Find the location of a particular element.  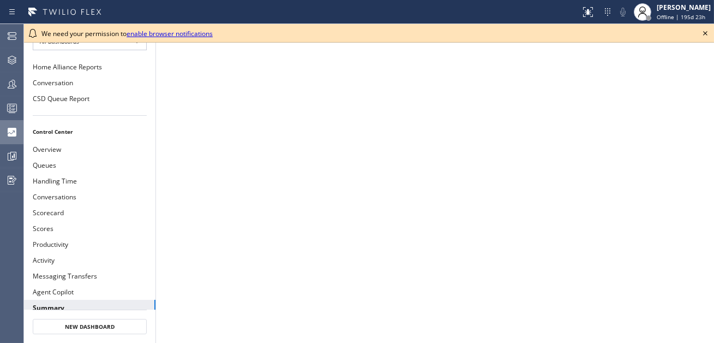

li: Control Center is located at coordinates (89, 131).